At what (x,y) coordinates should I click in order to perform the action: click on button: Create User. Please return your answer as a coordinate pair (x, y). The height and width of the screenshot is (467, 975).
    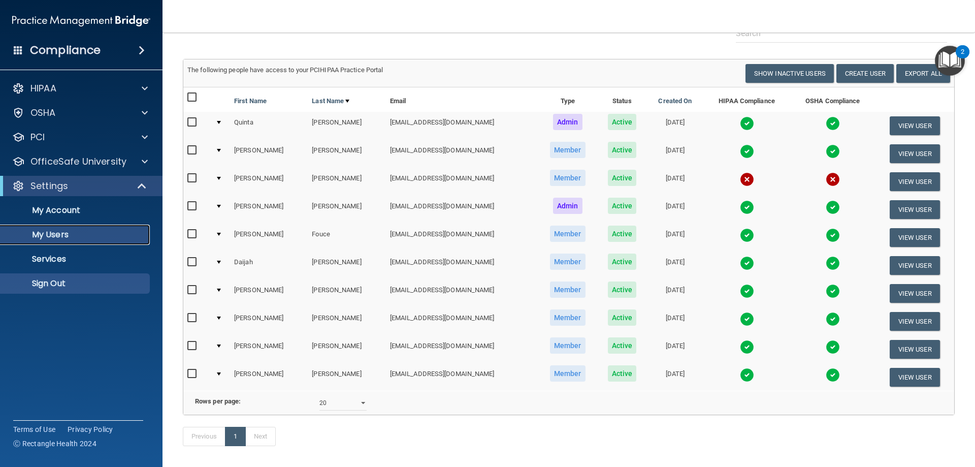
    Looking at the image, I should click on (865, 73).